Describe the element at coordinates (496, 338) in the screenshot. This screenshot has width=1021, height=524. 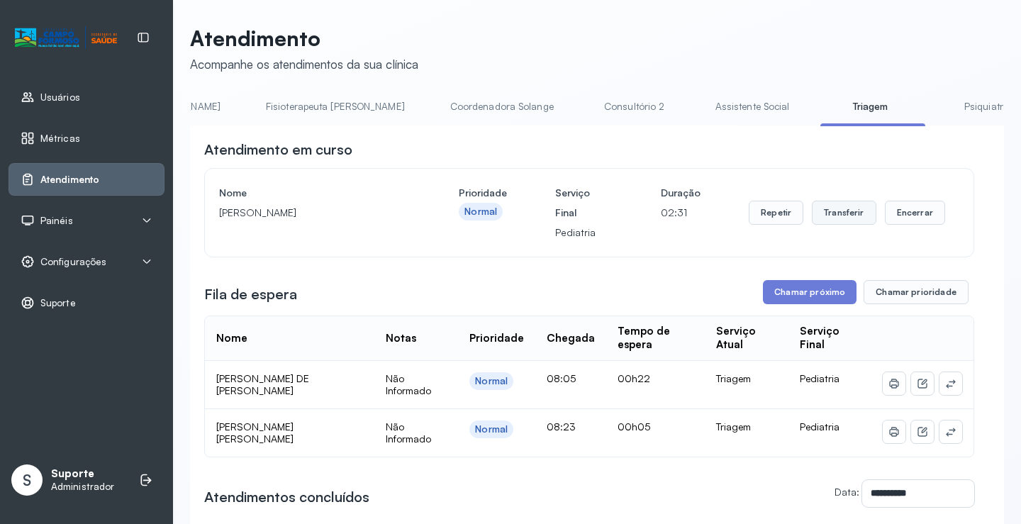
I see `div: Prioridade` at that location.